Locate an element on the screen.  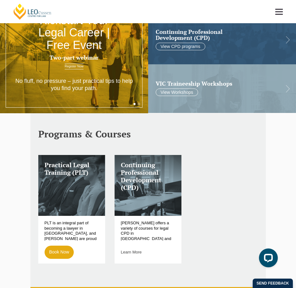
h2: Continuing Professional Development (CPD) is located at coordinates (217, 35).